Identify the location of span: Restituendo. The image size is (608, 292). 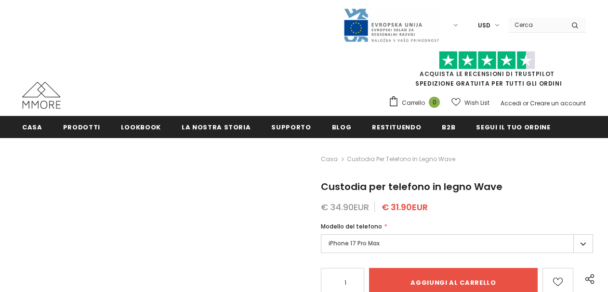
(396, 127).